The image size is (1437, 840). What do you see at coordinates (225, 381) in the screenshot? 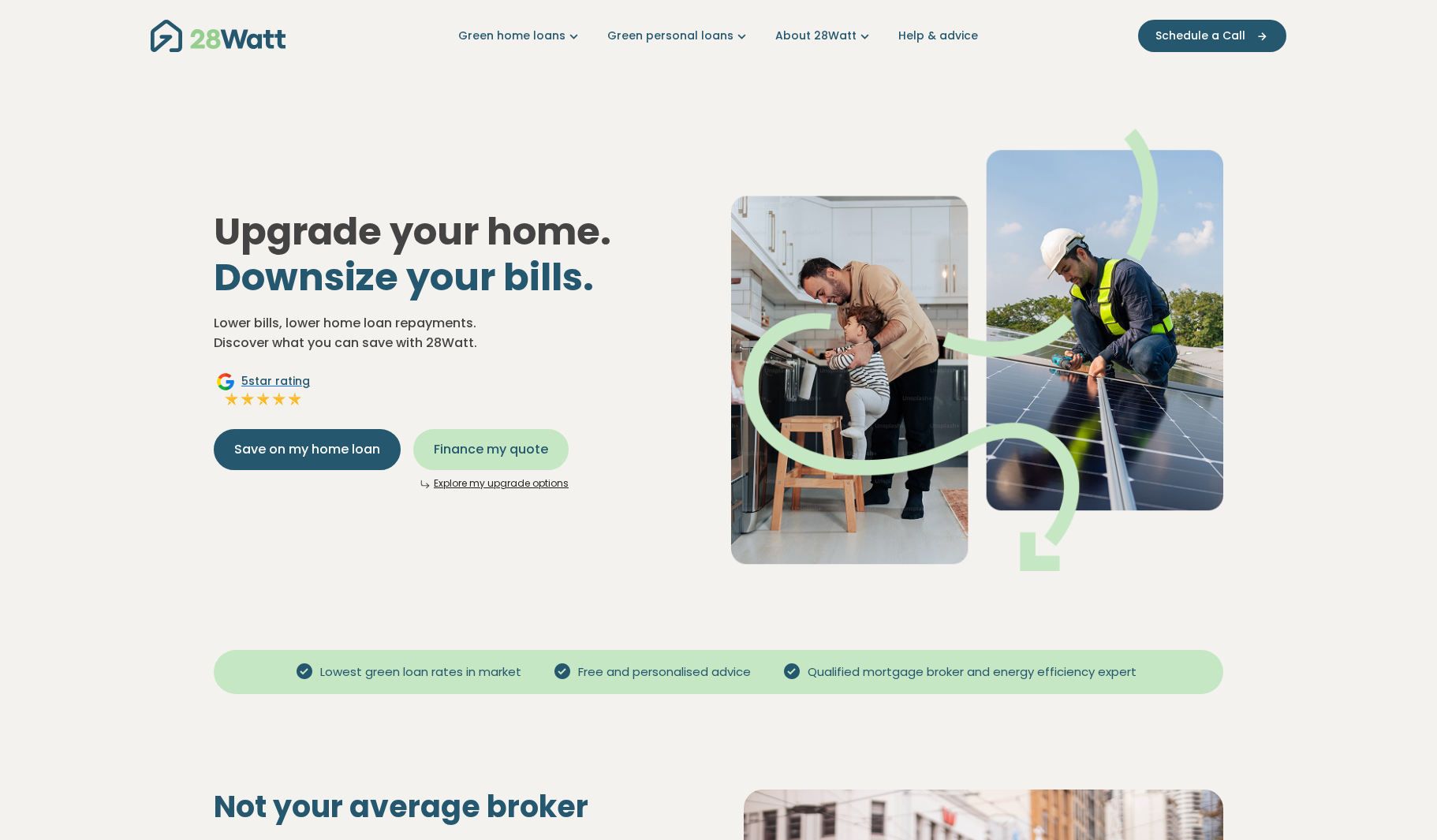
I see `img: Google` at bounding box center [225, 381].